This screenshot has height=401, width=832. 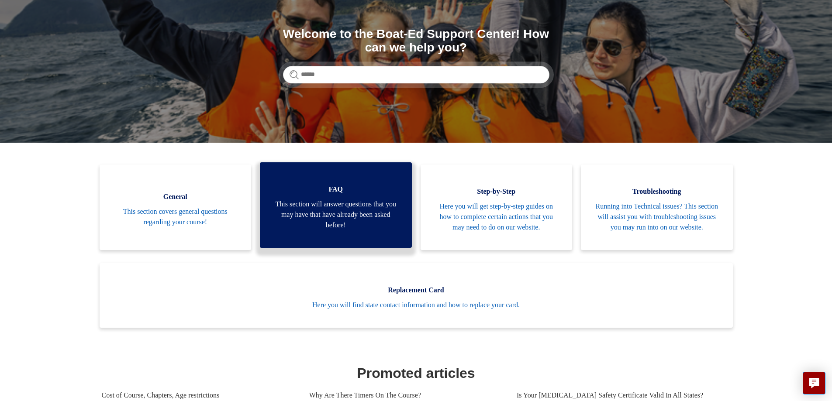 What do you see at coordinates (416, 305) in the screenshot?
I see `span: Here you will find state contact information and how to replace your card.` at bounding box center [416, 305].